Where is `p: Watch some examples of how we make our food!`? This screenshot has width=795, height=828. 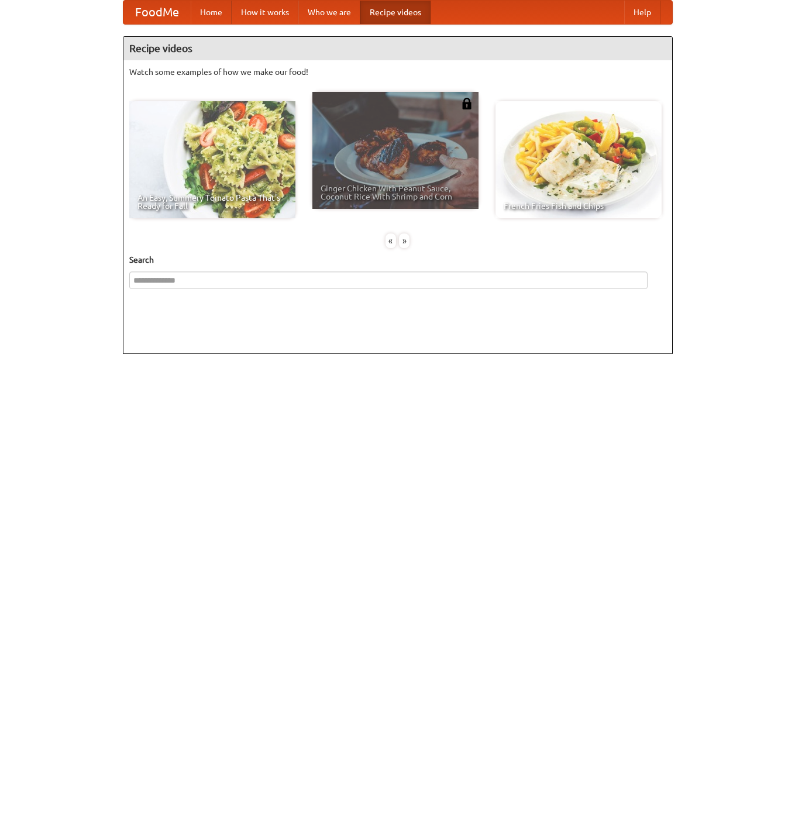
p: Watch some examples of how we make our food! is located at coordinates (398, 72).